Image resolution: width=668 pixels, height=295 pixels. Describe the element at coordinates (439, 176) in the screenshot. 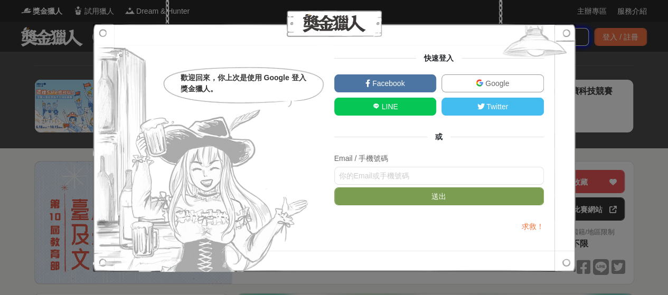

I see `input: 你的Email或手機號碼` at that location.